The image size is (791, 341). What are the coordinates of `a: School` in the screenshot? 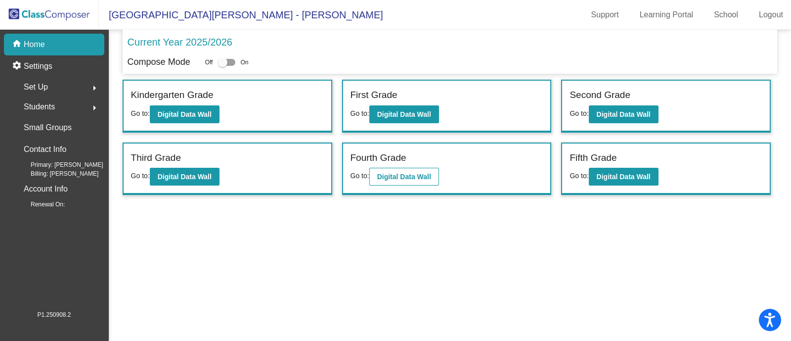 It's located at (726, 15).